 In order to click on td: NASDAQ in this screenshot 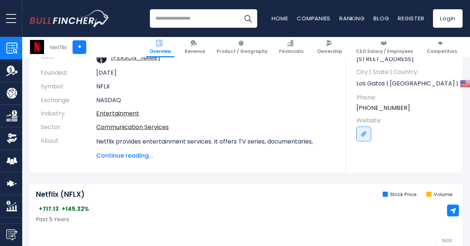, I will do `click(215, 100)`.